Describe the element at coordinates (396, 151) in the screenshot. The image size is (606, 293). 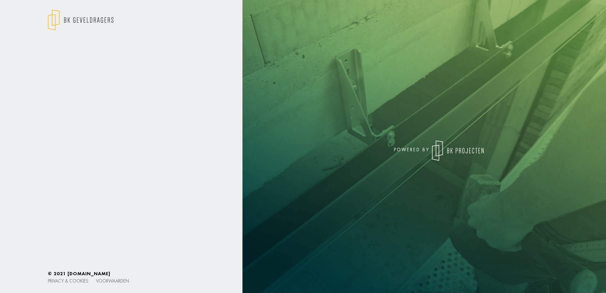
I see `div: powered by` at that location.